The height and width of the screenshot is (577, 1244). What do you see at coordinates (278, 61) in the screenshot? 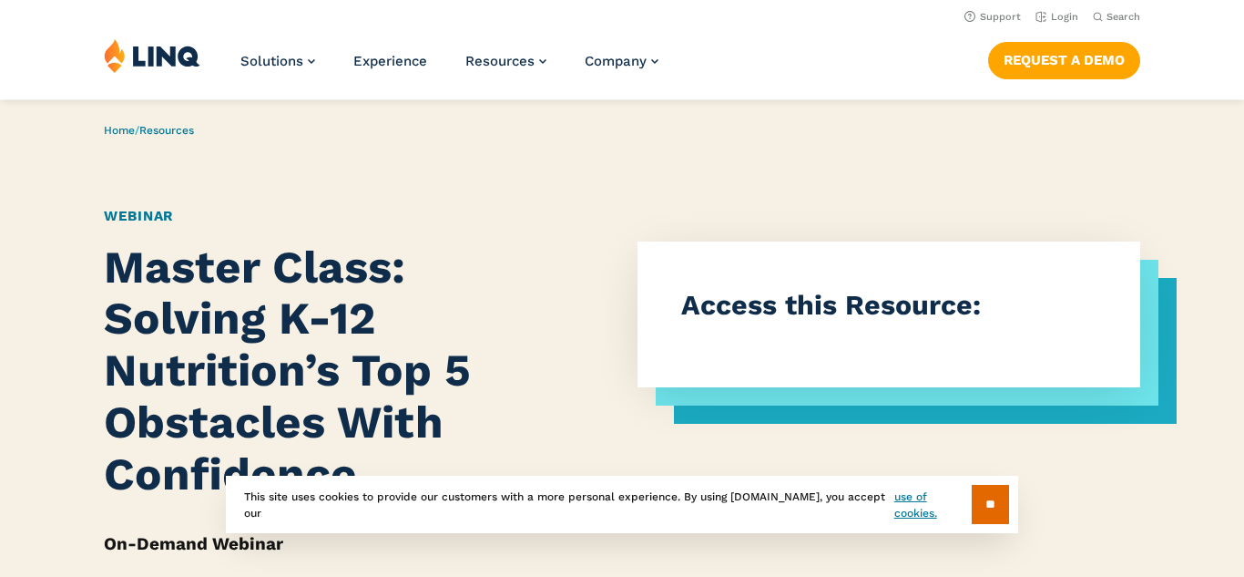
I see `a: Solutions` at bounding box center [278, 61].